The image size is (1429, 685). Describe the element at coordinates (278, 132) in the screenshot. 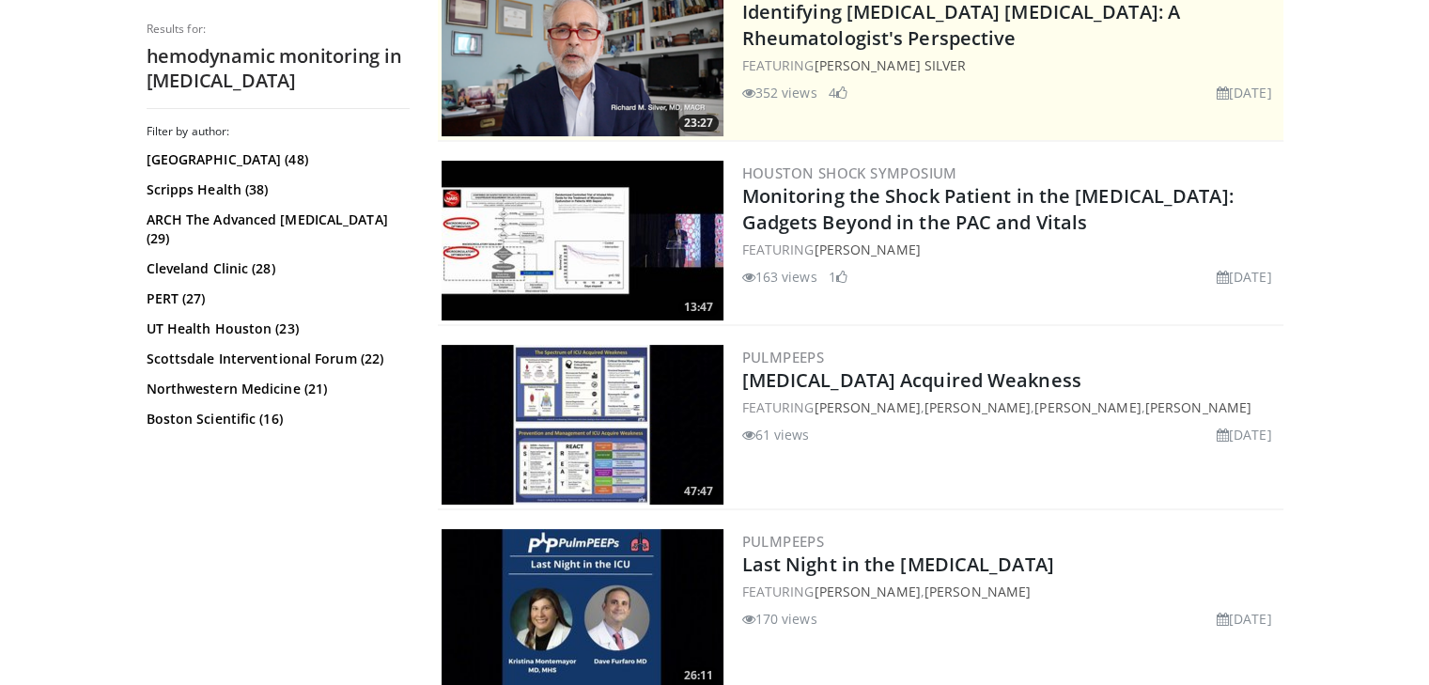

I see `h3: Filter by author:` at that location.